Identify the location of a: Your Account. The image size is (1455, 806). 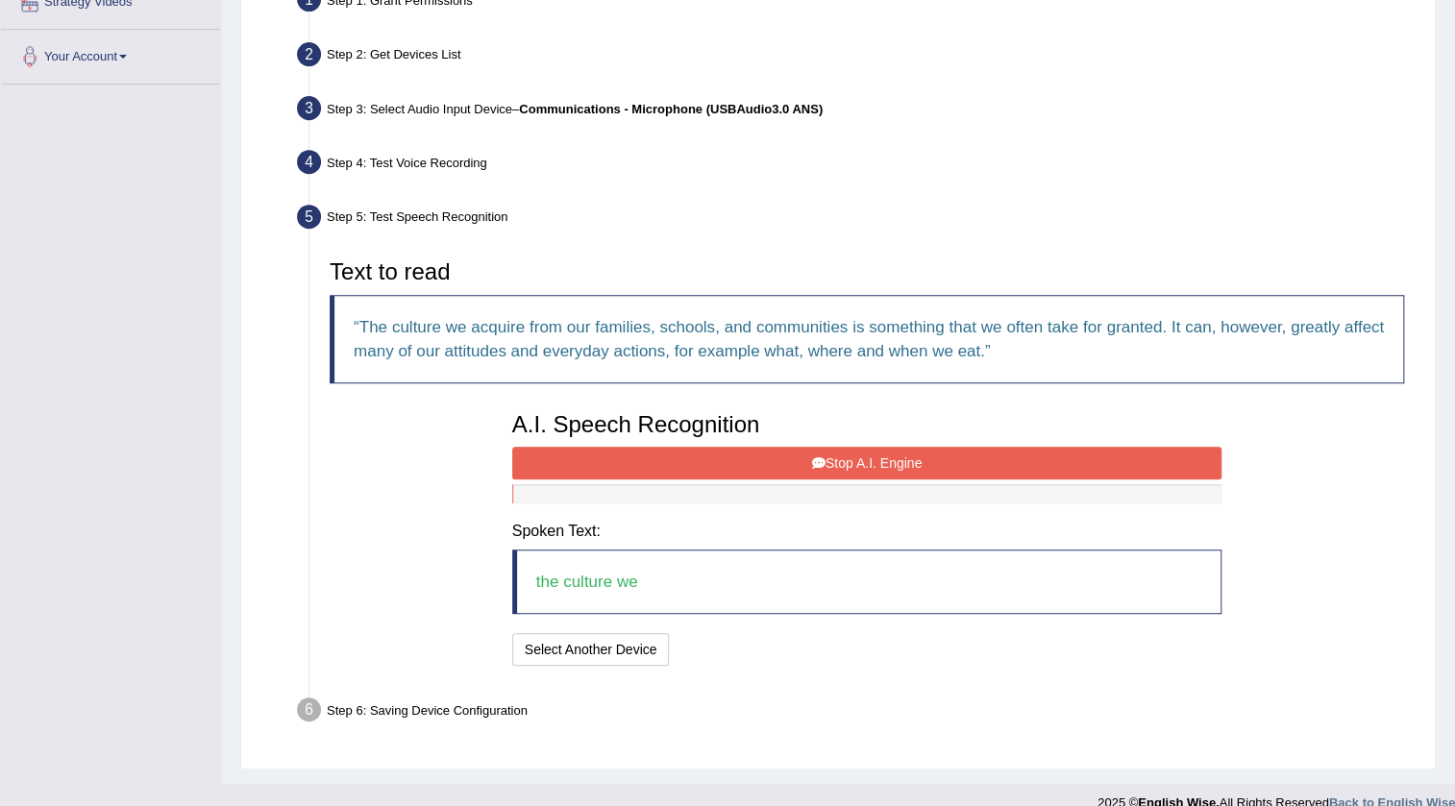
(111, 54).